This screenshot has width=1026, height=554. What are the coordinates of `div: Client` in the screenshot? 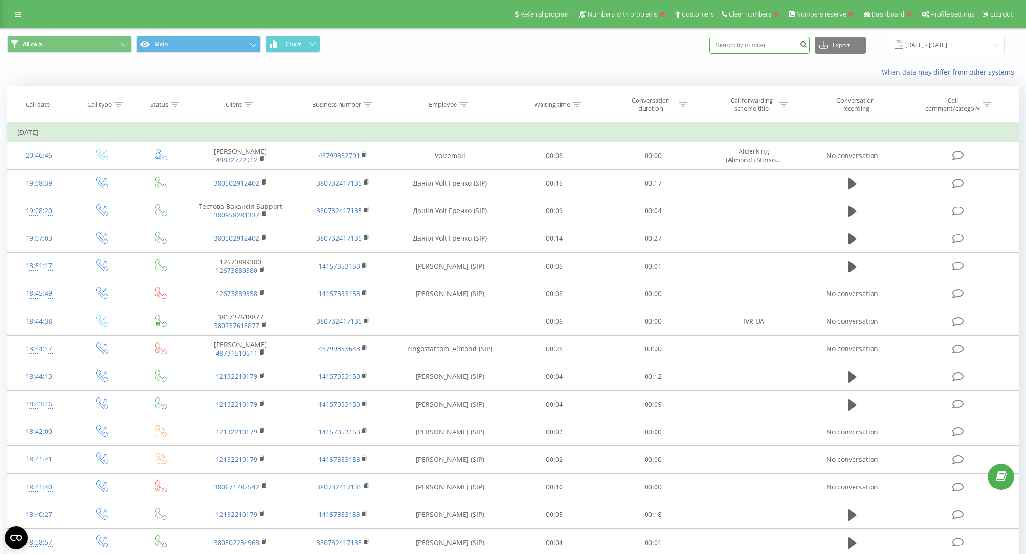 It's located at (234, 104).